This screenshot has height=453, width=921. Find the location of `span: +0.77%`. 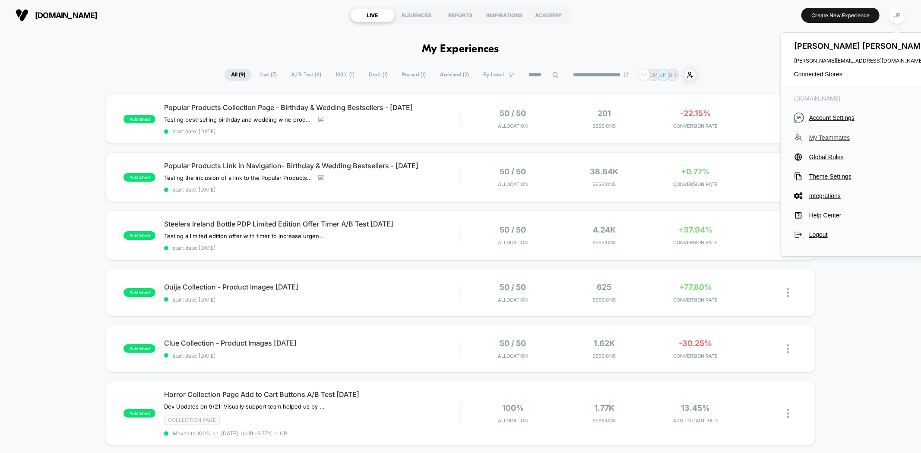

span: +0.77% is located at coordinates (695, 171).